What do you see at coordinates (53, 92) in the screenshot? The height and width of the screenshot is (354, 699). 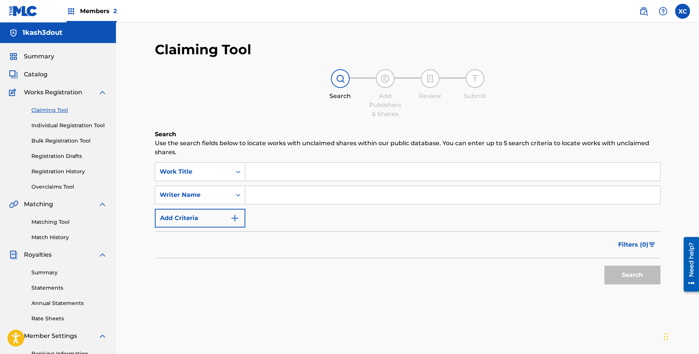 I see `span: Works Registration` at bounding box center [53, 92].